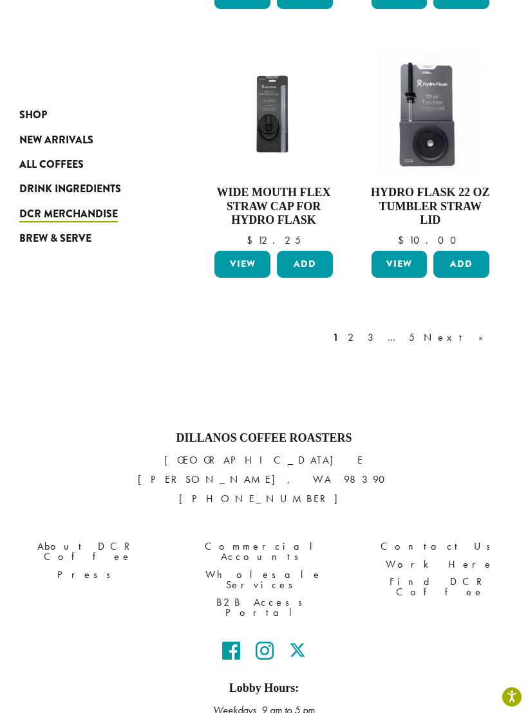 The width and height of the screenshot is (528, 713). Describe the element at coordinates (33, 115) in the screenshot. I see `span: Shop` at that location.